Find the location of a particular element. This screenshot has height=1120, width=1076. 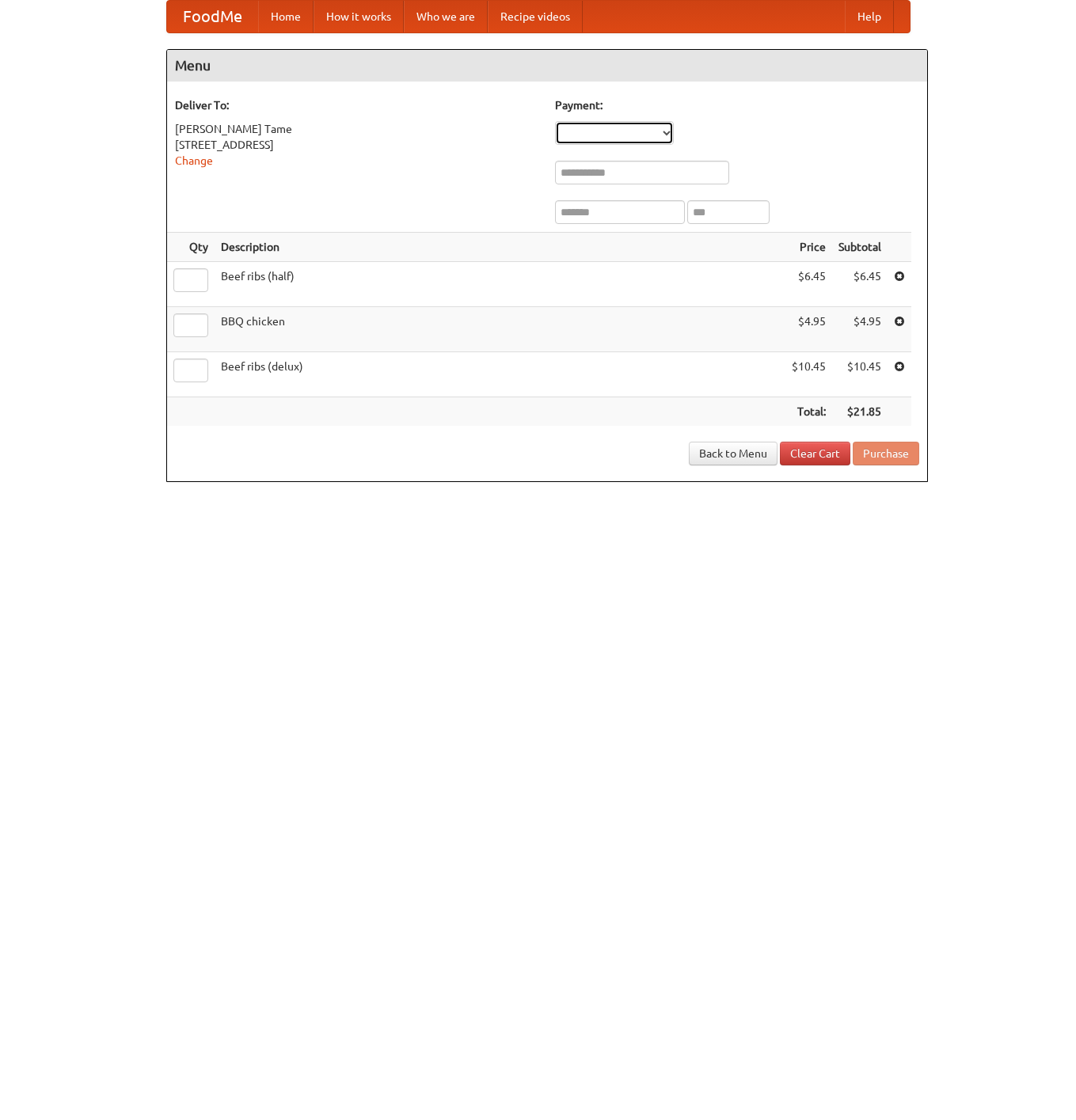

a: Home is located at coordinates (286, 16).